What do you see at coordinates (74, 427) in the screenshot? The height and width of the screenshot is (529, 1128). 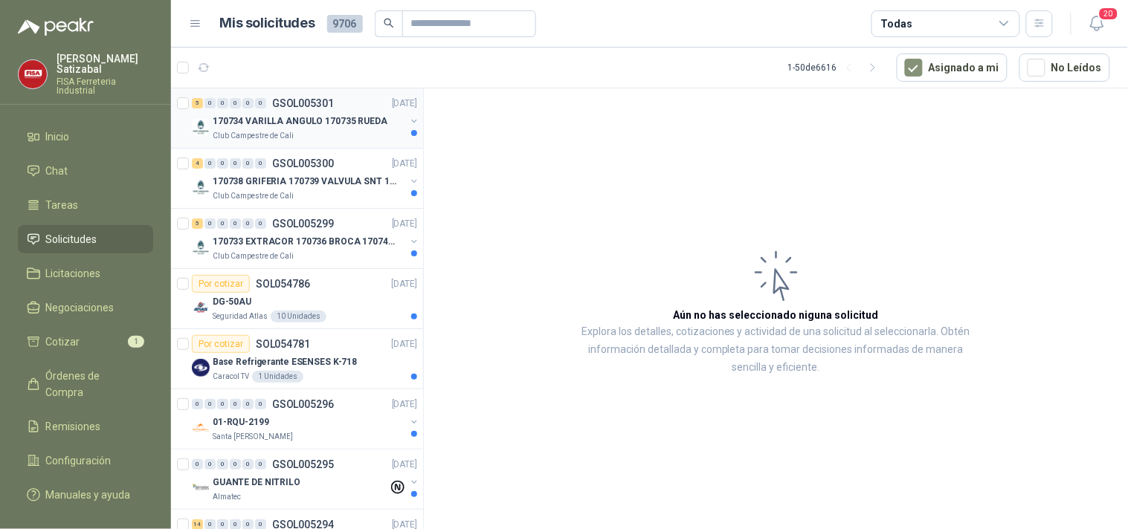 I see `span: Remisiones` at bounding box center [74, 427].